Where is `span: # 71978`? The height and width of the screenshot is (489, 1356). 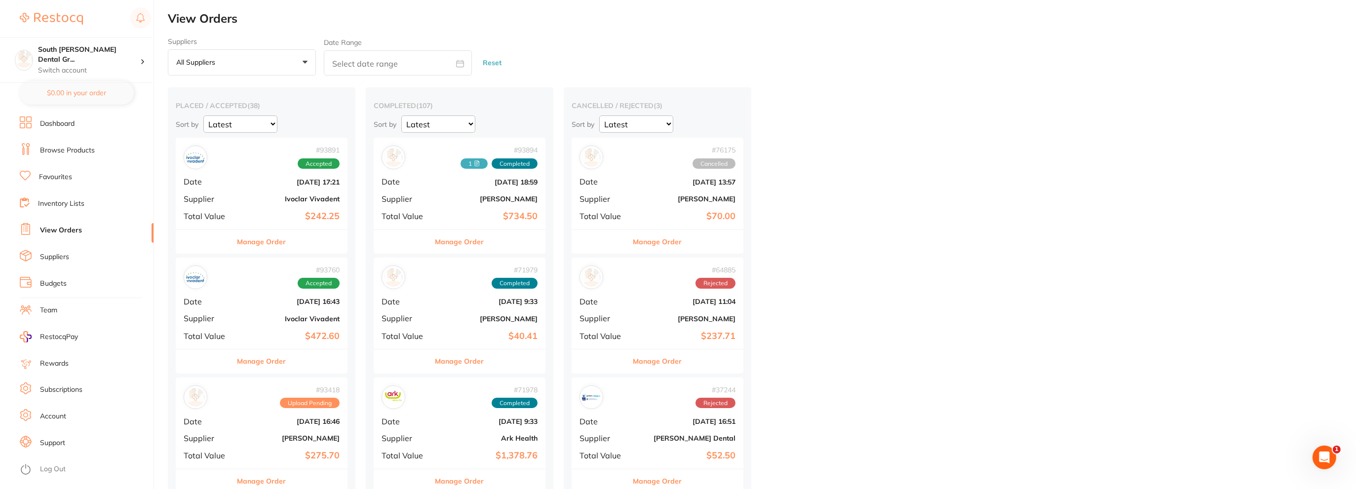
span: # 71978 is located at coordinates (514, 390).